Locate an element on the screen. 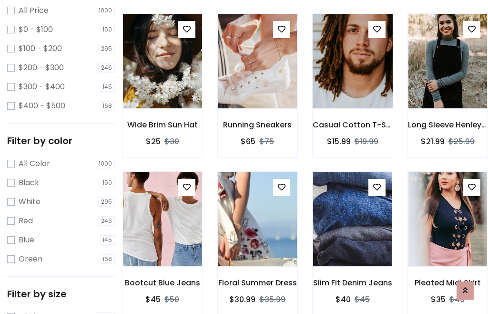 The width and height of the screenshot is (488, 314). label: All Price is located at coordinates (33, 10).